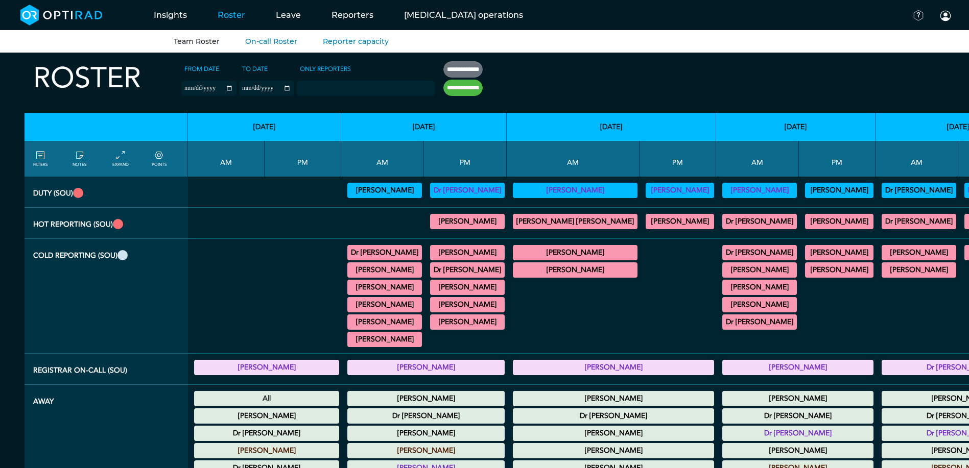 The width and height of the screenshot is (969, 468). Describe the element at coordinates (323, 87) in the screenshot. I see `input: null` at that location.